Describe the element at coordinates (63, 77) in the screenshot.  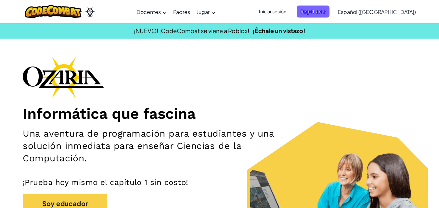
I see `img: Ozaria branding logo` at that location.